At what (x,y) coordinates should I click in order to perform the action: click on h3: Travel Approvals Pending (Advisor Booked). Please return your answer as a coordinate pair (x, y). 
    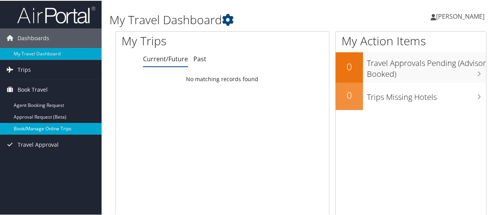
    Looking at the image, I should click on (426, 66).